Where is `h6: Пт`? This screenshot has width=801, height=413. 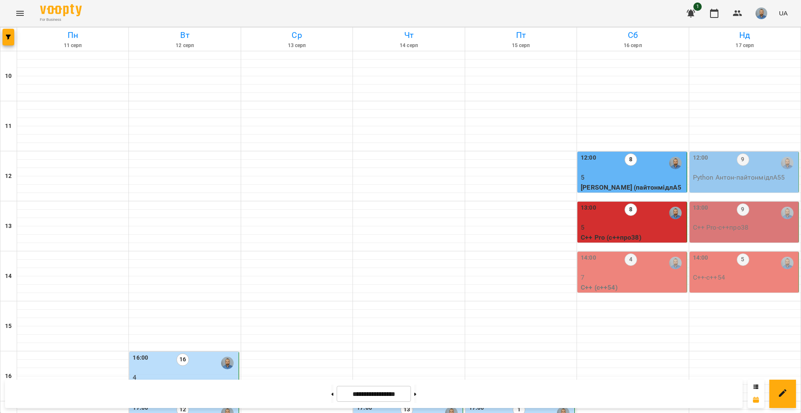 h6: Пт is located at coordinates (521, 35).